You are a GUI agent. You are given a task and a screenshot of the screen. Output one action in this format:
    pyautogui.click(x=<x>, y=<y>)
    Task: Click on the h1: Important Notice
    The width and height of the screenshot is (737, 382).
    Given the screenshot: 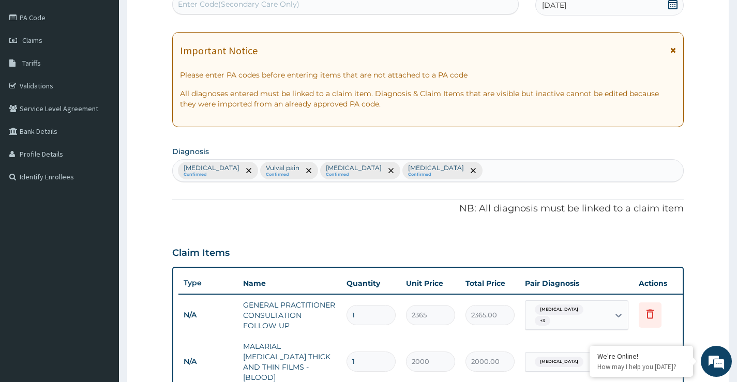 What is the action you would take?
    pyautogui.click(x=219, y=51)
    